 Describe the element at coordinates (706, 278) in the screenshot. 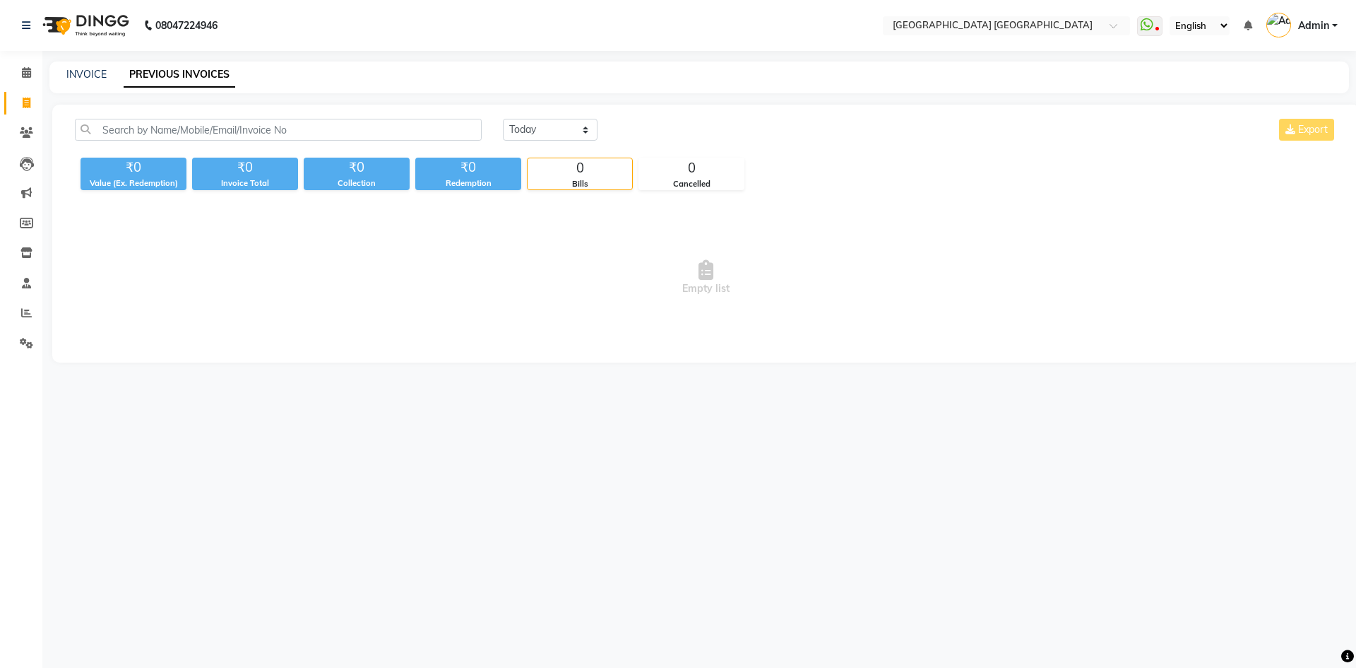

I see `span: Empty list` at that location.